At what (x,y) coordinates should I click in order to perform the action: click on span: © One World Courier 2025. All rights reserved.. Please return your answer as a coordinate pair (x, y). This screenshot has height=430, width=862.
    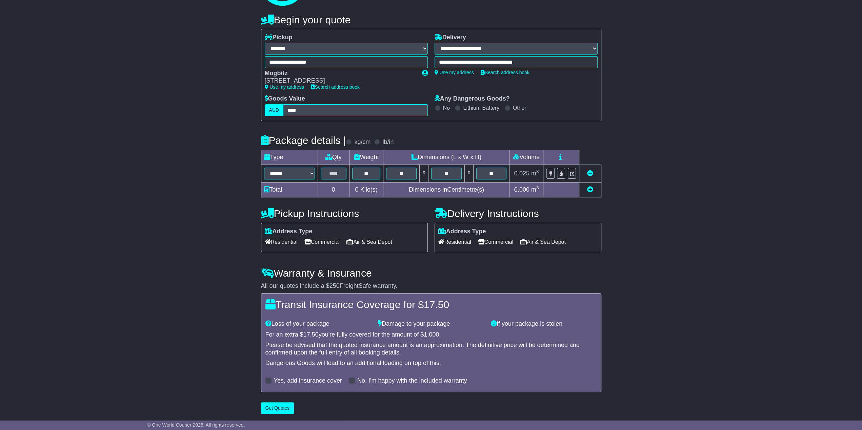
    Looking at the image, I should click on (196, 425).